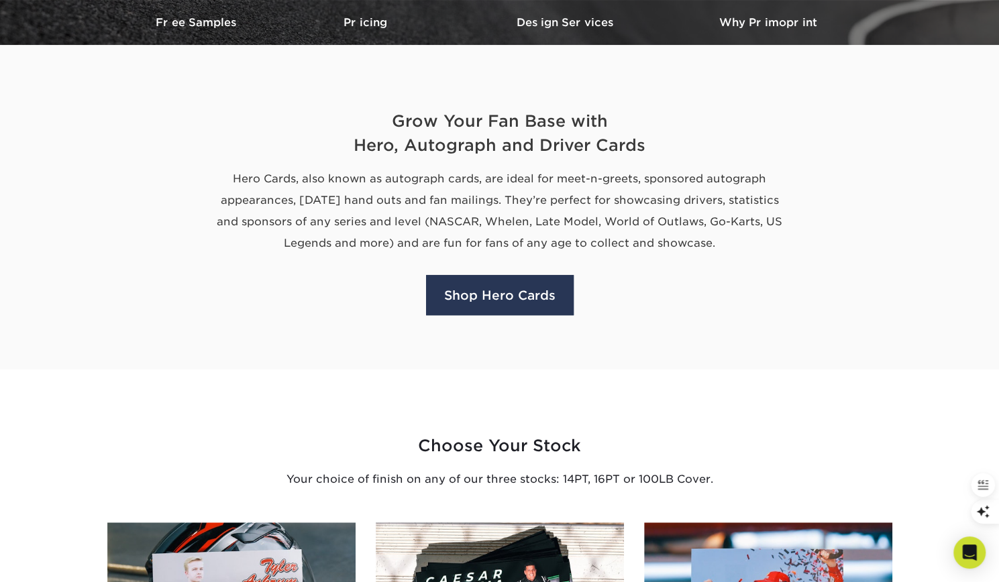  Describe the element at coordinates (500, 480) in the screenshot. I see `p: Your choice of finish on any of our three stocks: 14PT, 16PT or 100LB Cover.` at that location.